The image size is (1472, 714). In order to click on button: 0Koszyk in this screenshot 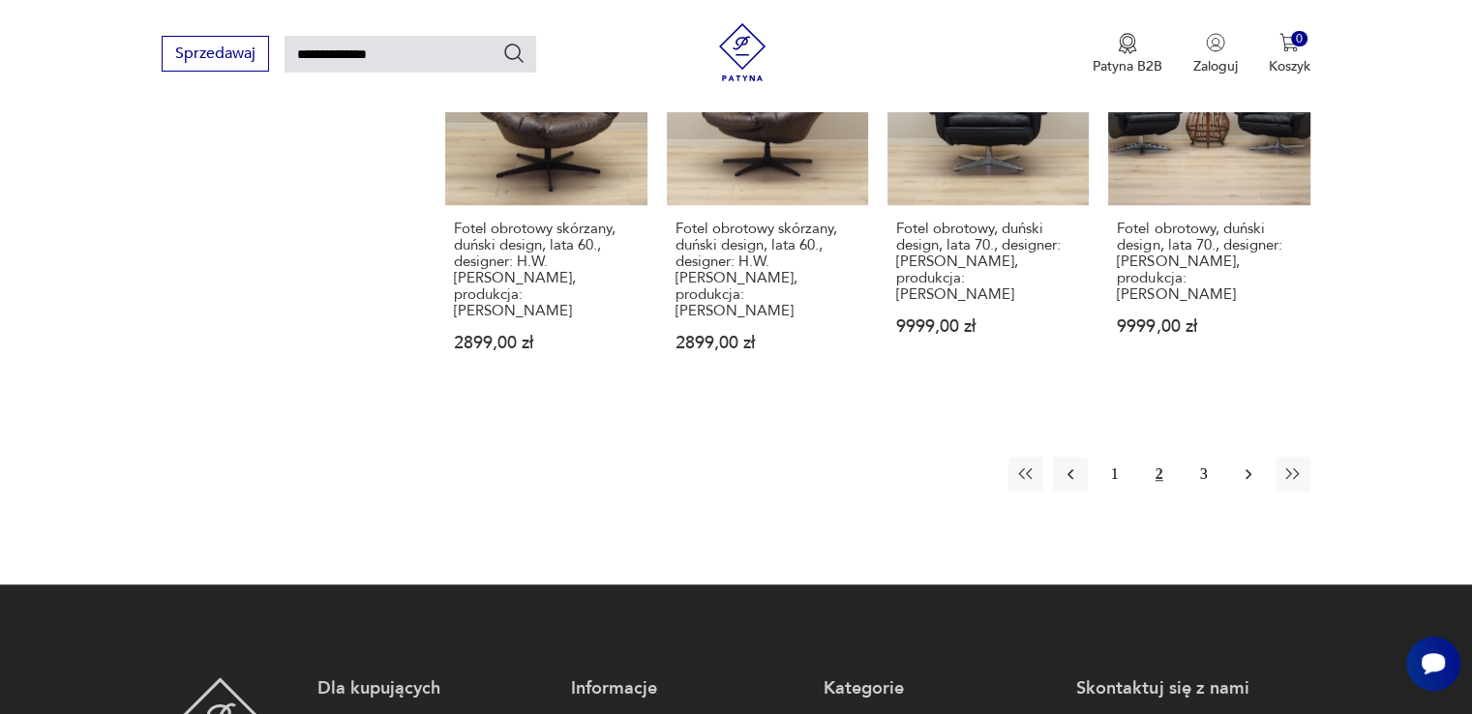, I will do `click(1289, 54)`.